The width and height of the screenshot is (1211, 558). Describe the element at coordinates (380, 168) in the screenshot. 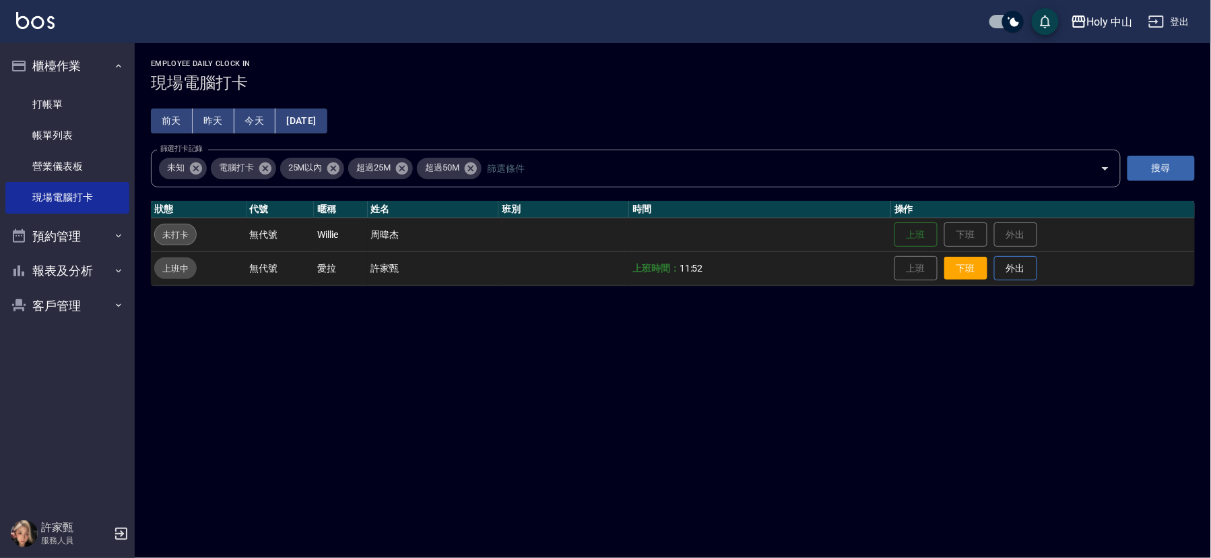

I see `div: 超過25M` at that location.